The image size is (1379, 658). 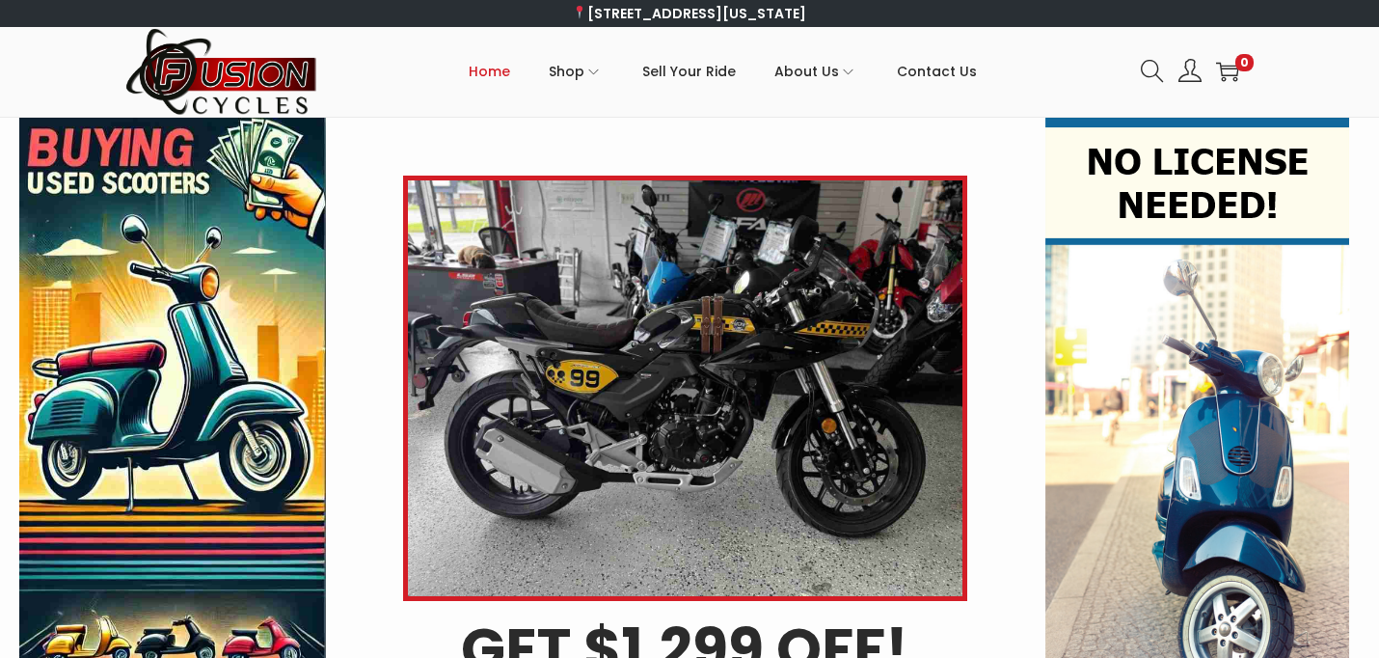 What do you see at coordinates (936, 71) in the screenshot?
I see `span: Contact Us` at bounding box center [936, 71].